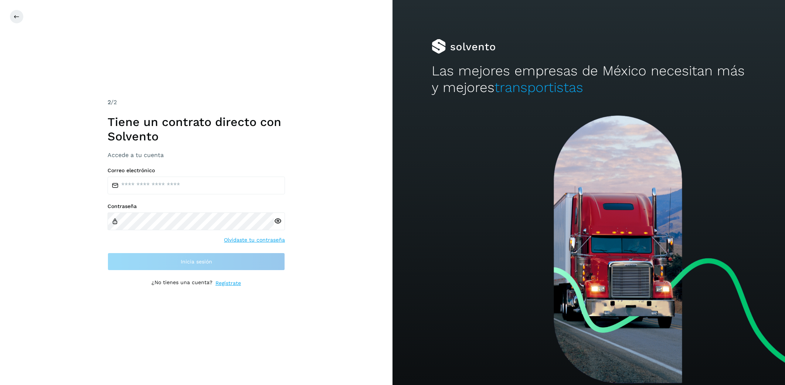 This screenshot has height=385, width=785. Describe the element at coordinates (196, 170) in the screenshot. I see `label: Correo electrónico` at that location.